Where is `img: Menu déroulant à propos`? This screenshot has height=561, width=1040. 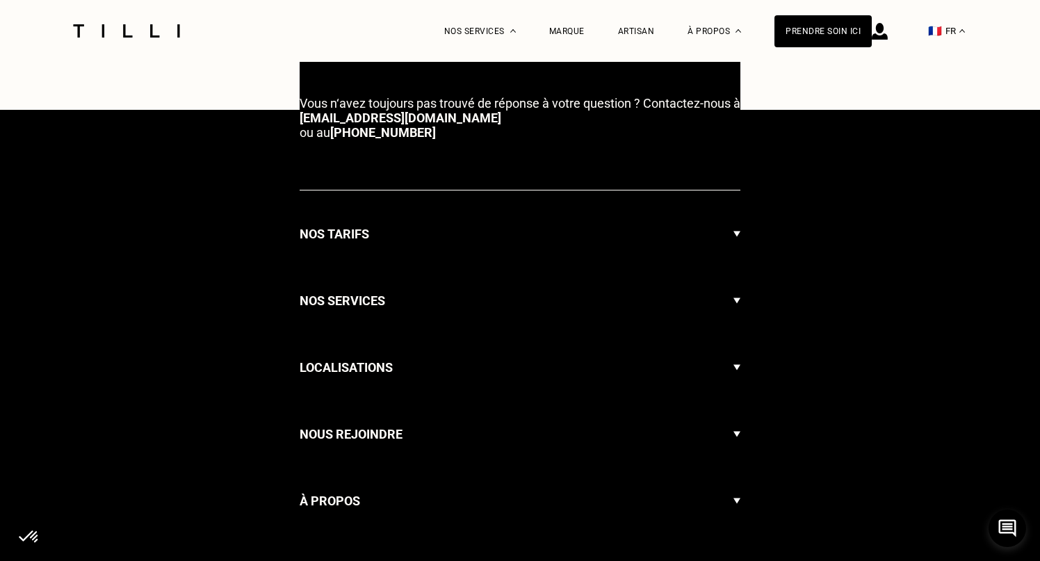 img: Menu déroulant à propos is located at coordinates (738, 31).